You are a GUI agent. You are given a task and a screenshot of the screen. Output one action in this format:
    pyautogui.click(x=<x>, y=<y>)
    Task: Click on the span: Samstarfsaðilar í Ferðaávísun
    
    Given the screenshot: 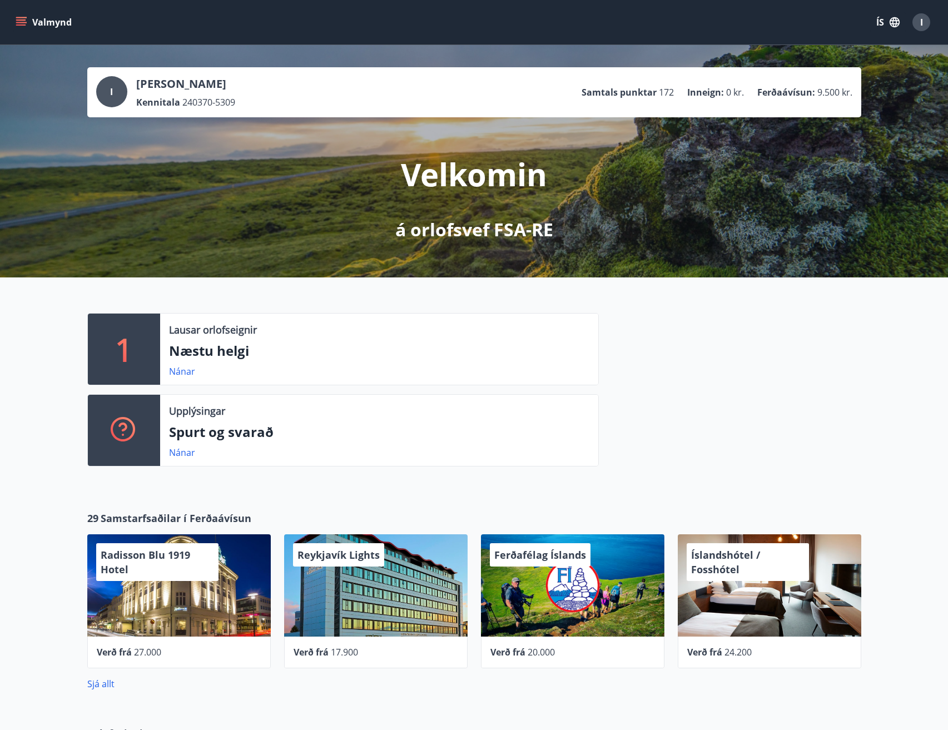 What is the action you would take?
    pyautogui.click(x=176, y=518)
    